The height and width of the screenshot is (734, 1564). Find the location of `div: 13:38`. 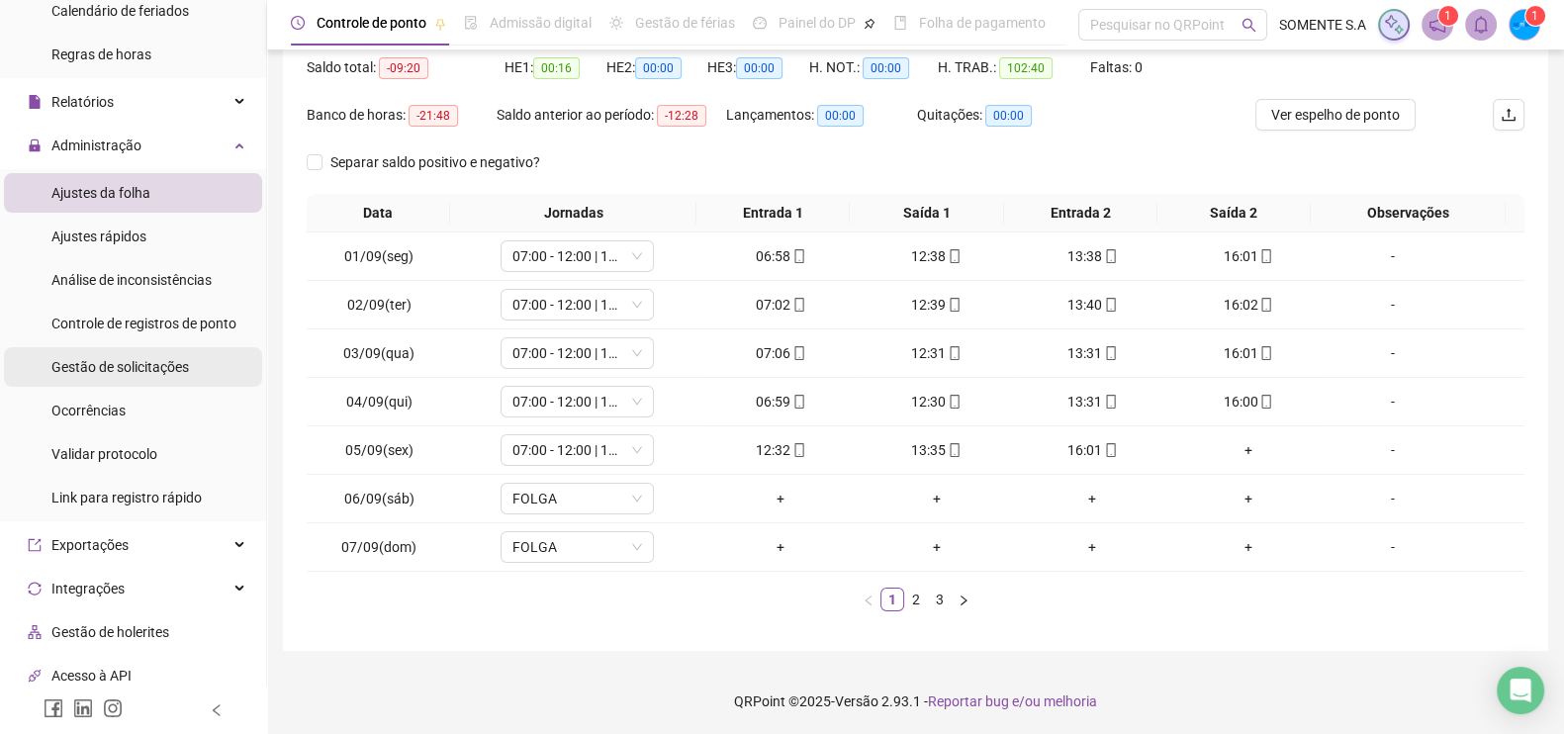

div: 13:38 is located at coordinates (1093, 256).